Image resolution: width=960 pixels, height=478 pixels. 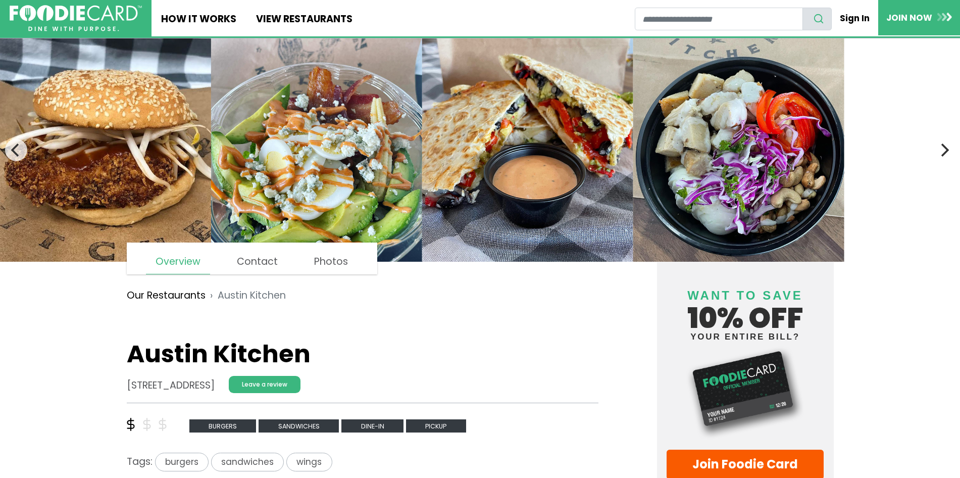 What do you see at coordinates (745, 295) in the screenshot?
I see `span: Want to save` at bounding box center [745, 295].